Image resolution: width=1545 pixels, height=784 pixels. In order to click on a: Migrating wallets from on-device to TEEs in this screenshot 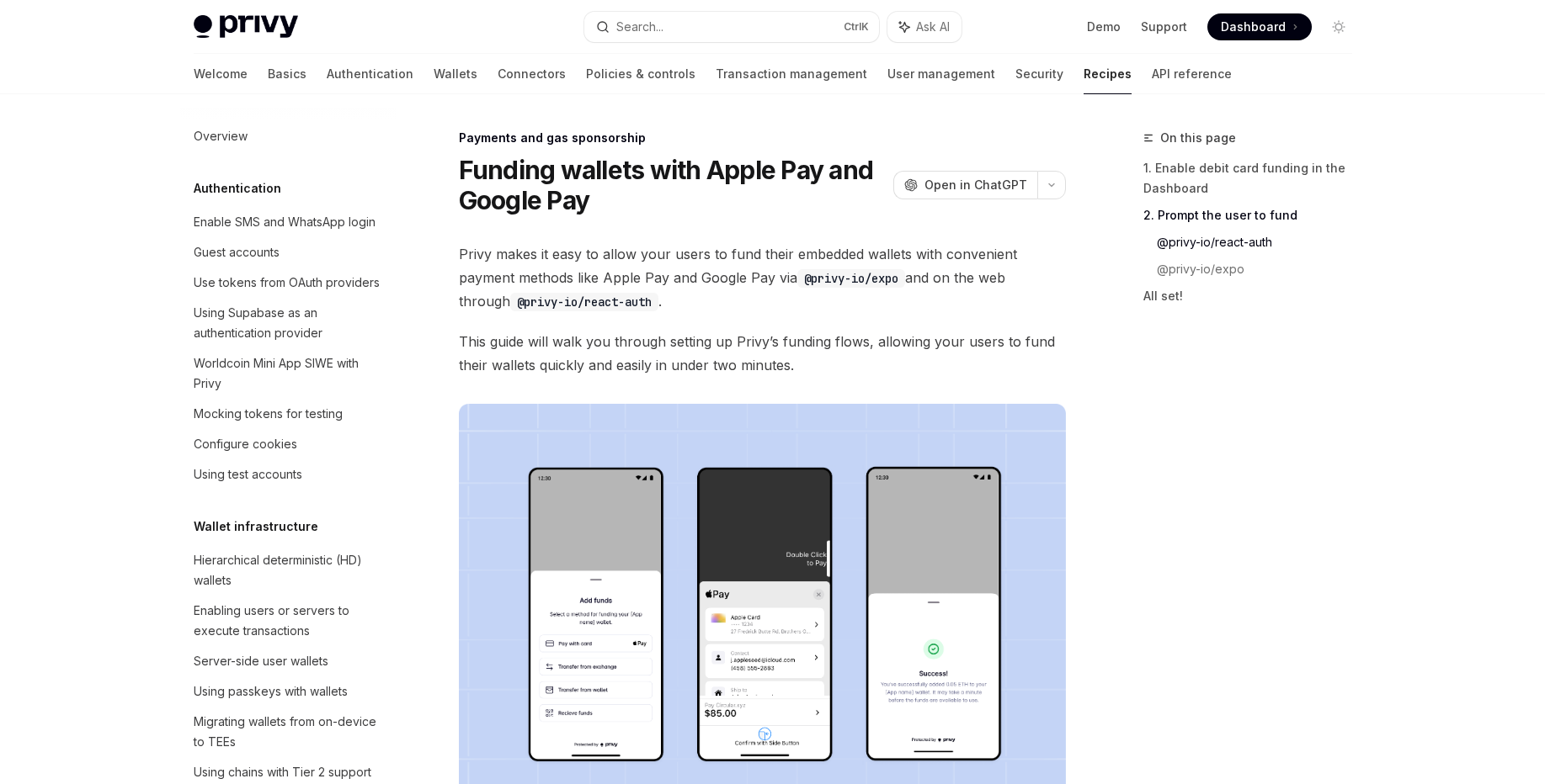, I will do `click(288, 733)`.